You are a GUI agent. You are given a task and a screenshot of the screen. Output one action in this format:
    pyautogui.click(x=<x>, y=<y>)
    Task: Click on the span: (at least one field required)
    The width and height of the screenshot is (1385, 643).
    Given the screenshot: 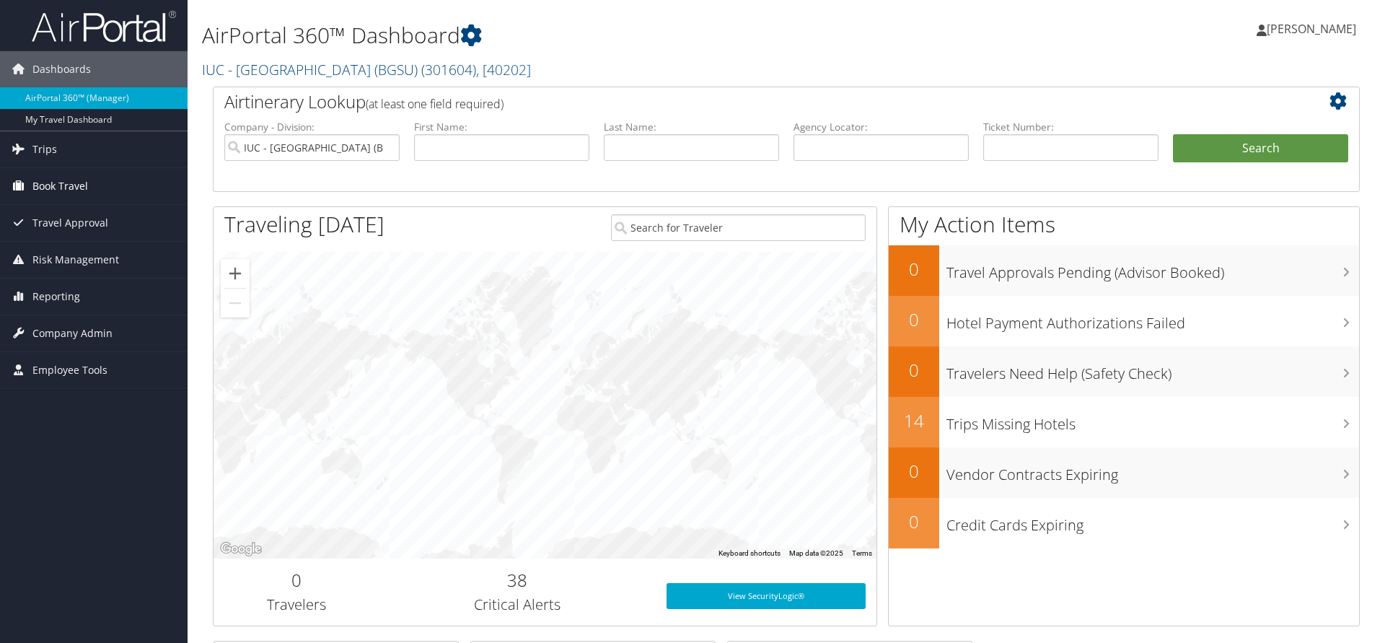 What is the action you would take?
    pyautogui.click(x=434, y=104)
    